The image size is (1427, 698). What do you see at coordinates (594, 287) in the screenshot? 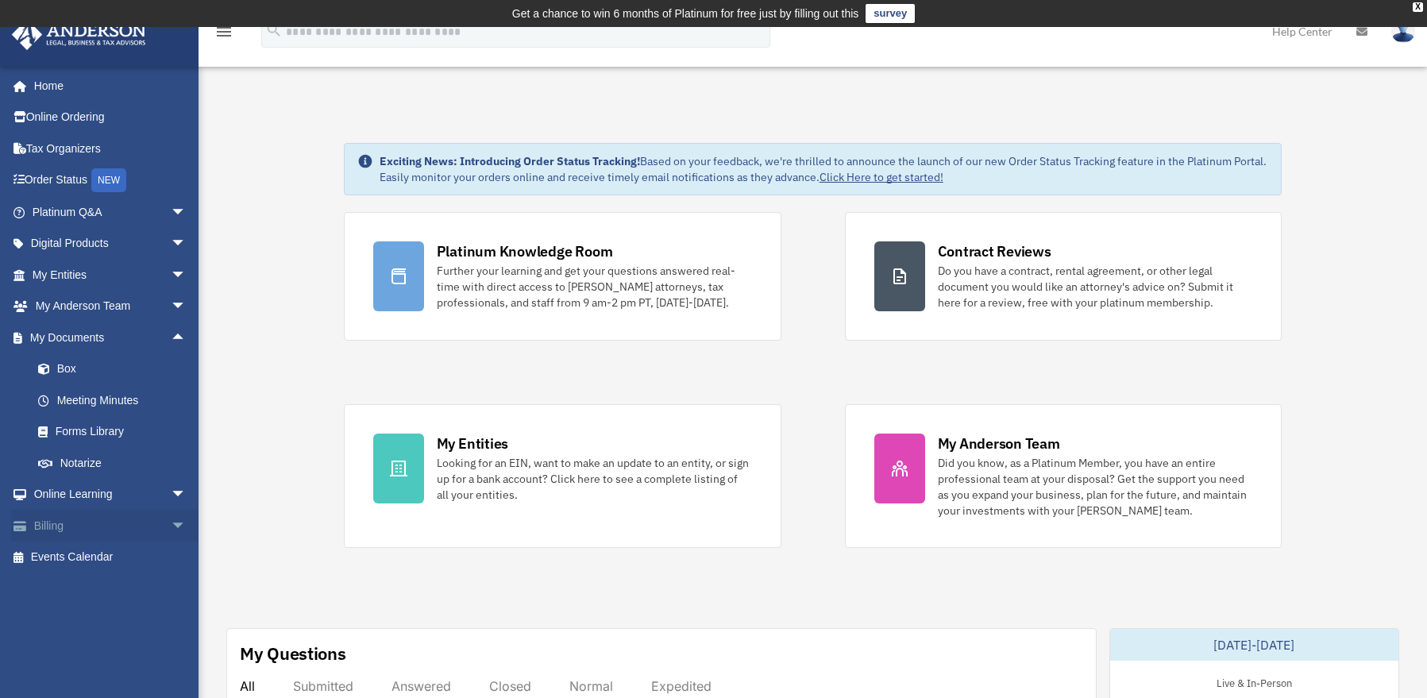
I see `div: Further your learning and get your questions answered real-time with direct access to [PERSON_NAM...` at bounding box center [594, 287].